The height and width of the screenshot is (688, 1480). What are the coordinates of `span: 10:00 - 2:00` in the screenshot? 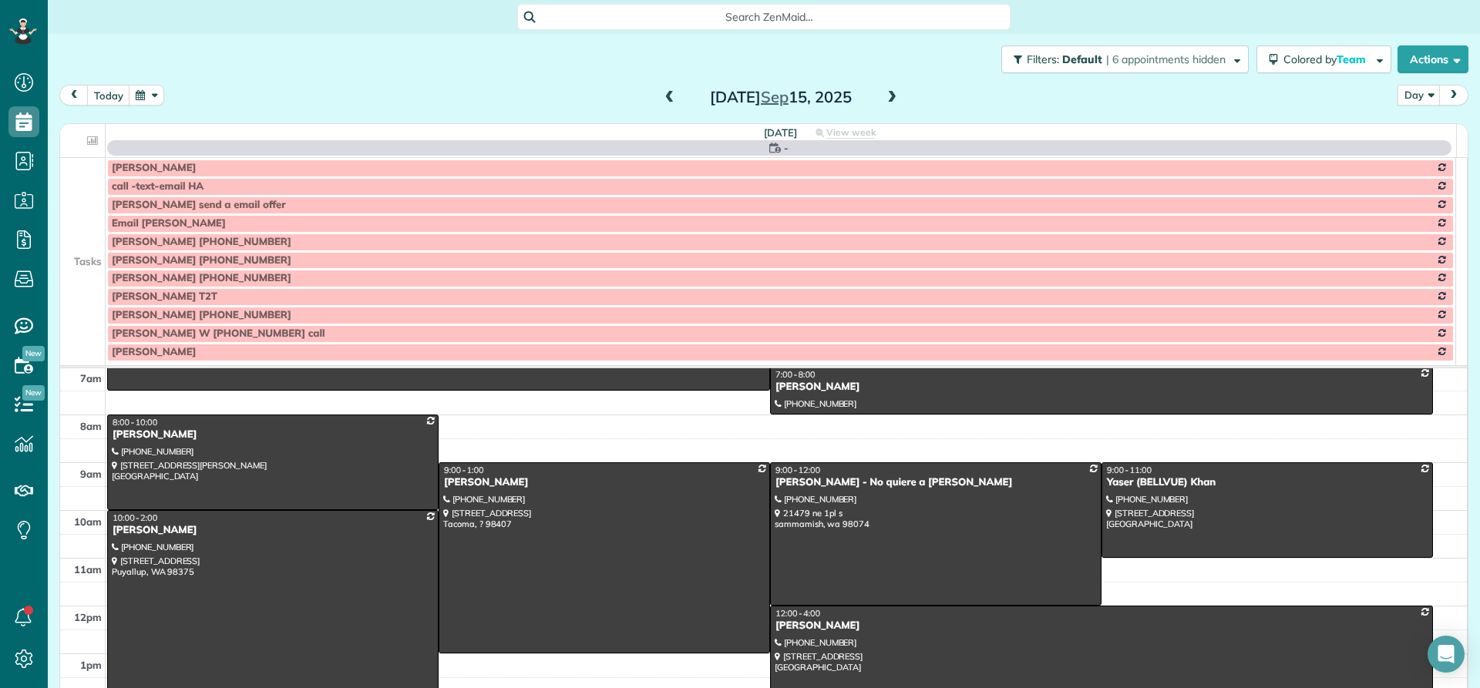 It's located at (135, 518).